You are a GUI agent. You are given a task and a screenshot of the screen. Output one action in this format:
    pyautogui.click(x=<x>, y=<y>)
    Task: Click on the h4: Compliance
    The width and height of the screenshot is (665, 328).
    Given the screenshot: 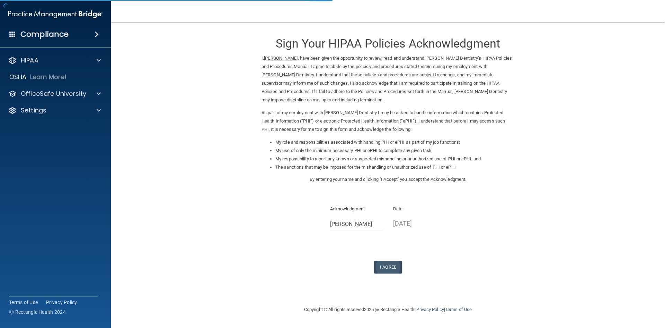 What is the action you would take?
    pyautogui.click(x=44, y=34)
    